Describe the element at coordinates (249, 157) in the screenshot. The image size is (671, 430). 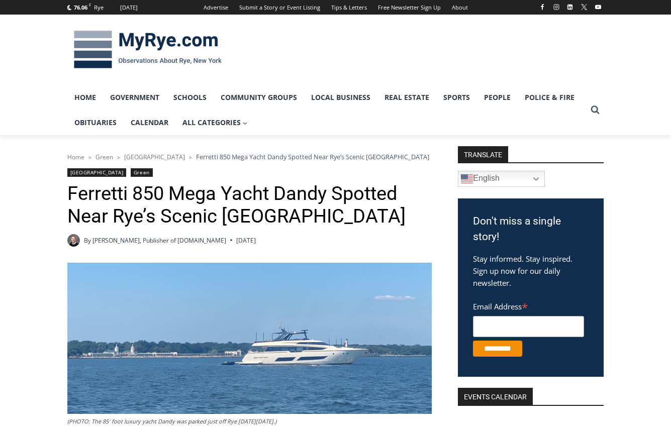
I see `nav: Breadcrumbs` at that location.